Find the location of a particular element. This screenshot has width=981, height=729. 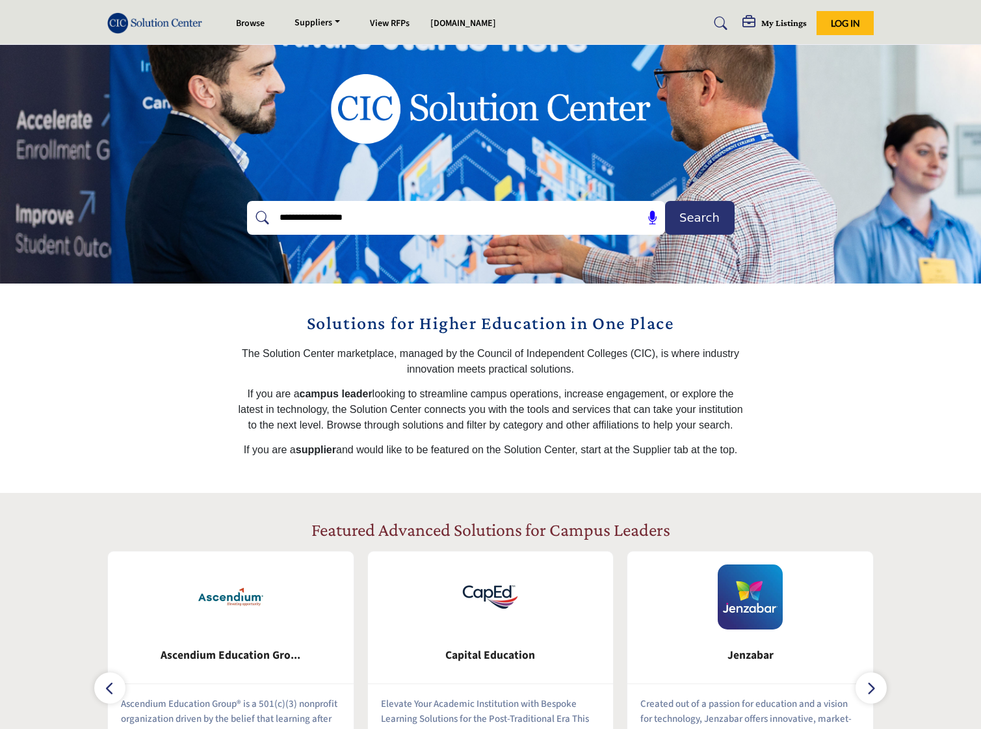

button: Log In is located at coordinates (845, 23).